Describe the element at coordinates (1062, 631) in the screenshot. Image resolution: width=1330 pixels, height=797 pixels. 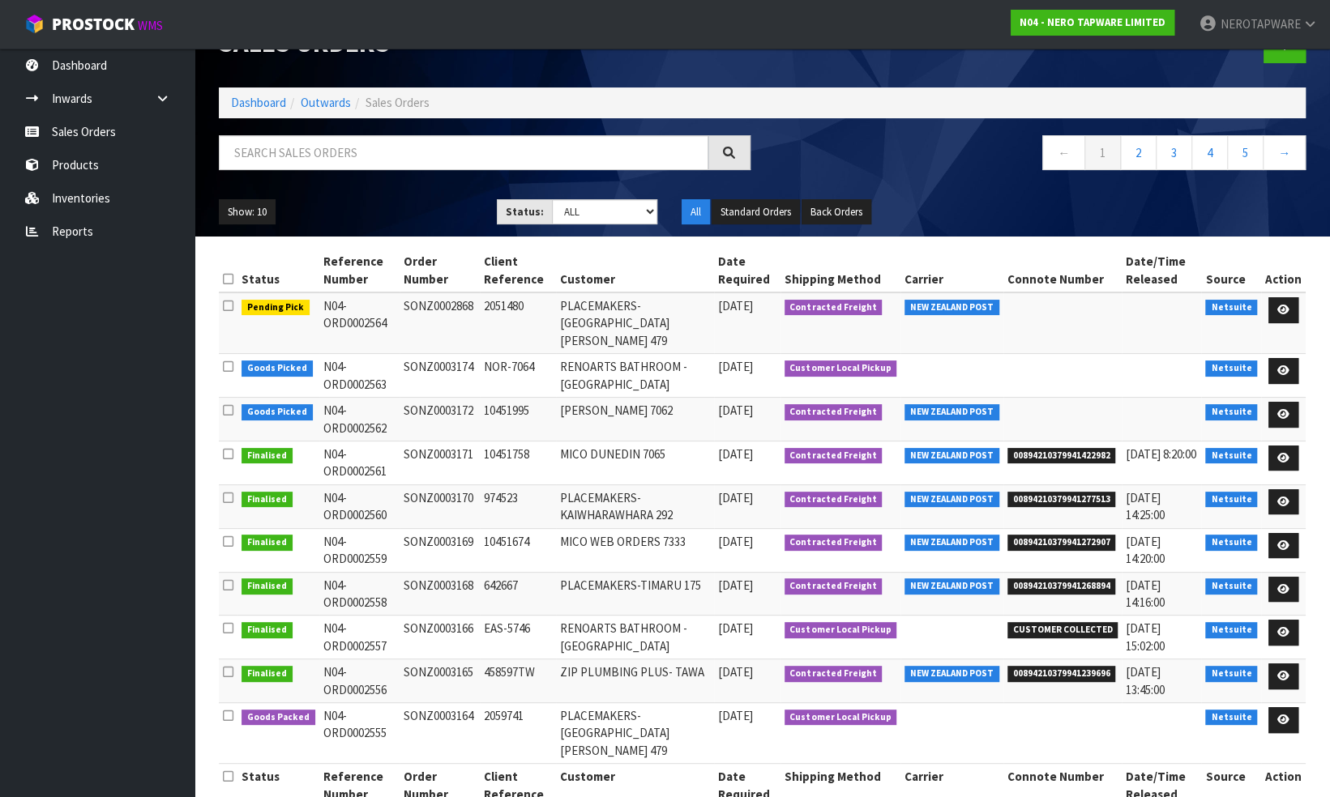
I see `span: CUSTOMER COLLECTED` at that location.